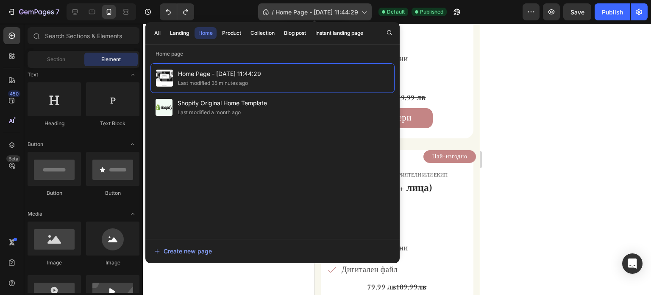 This screenshot has width=651, height=295. What do you see at coordinates (83, 151) in the screenshot?
I see `p: 👨‍👩‍👧‍👦 За семейство, приятели или екип` at bounding box center [83, 151].